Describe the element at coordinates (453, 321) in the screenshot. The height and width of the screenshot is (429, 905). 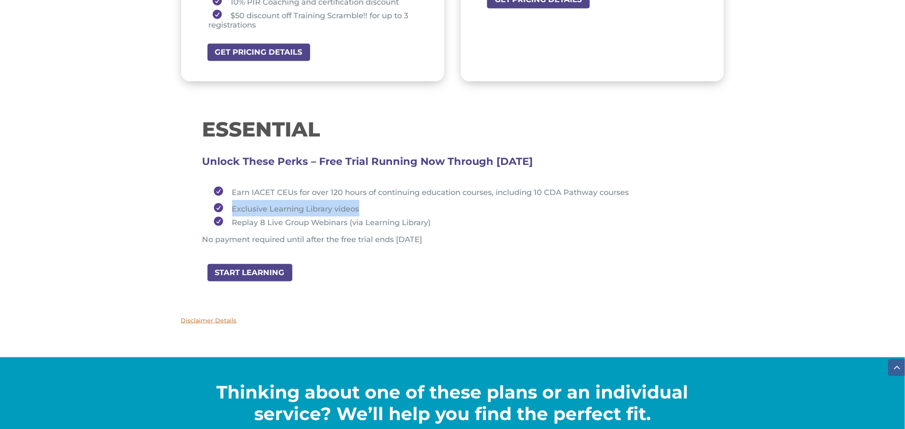
I see `p: Disclaimer Details` at that location.